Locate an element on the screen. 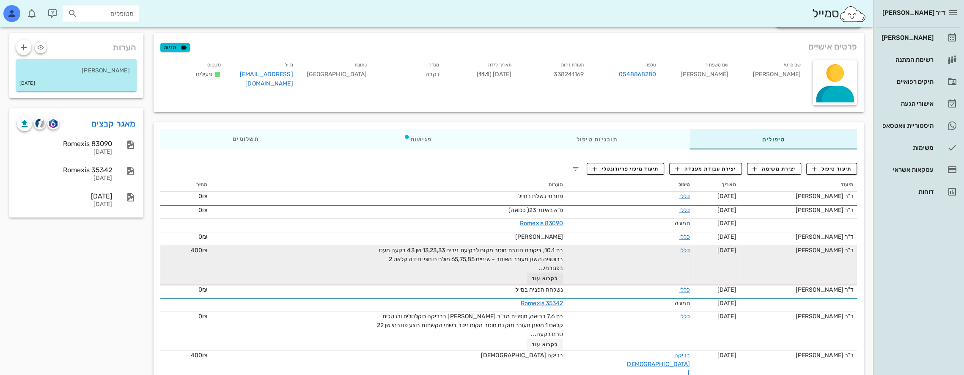  a: תיקים רפואיים is located at coordinates (918, 82).